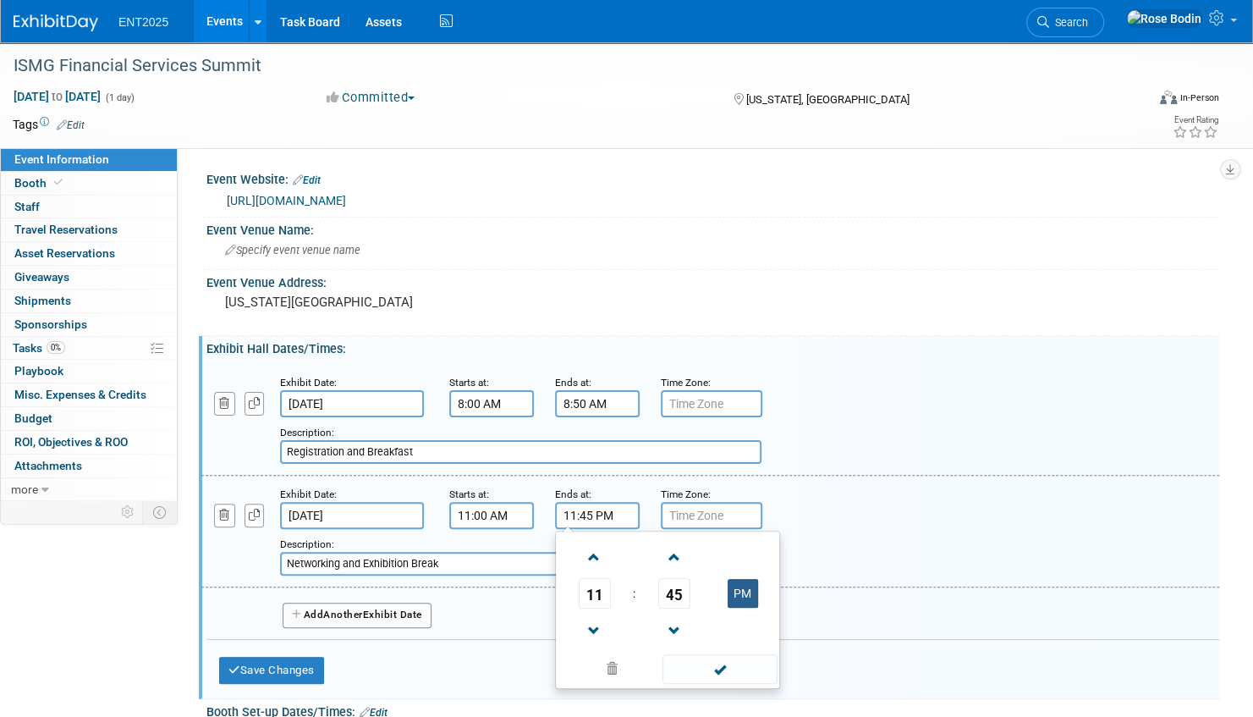 The height and width of the screenshot is (717, 1253). What do you see at coordinates (41, 277) in the screenshot?
I see `span: Giveaways` at bounding box center [41, 277].